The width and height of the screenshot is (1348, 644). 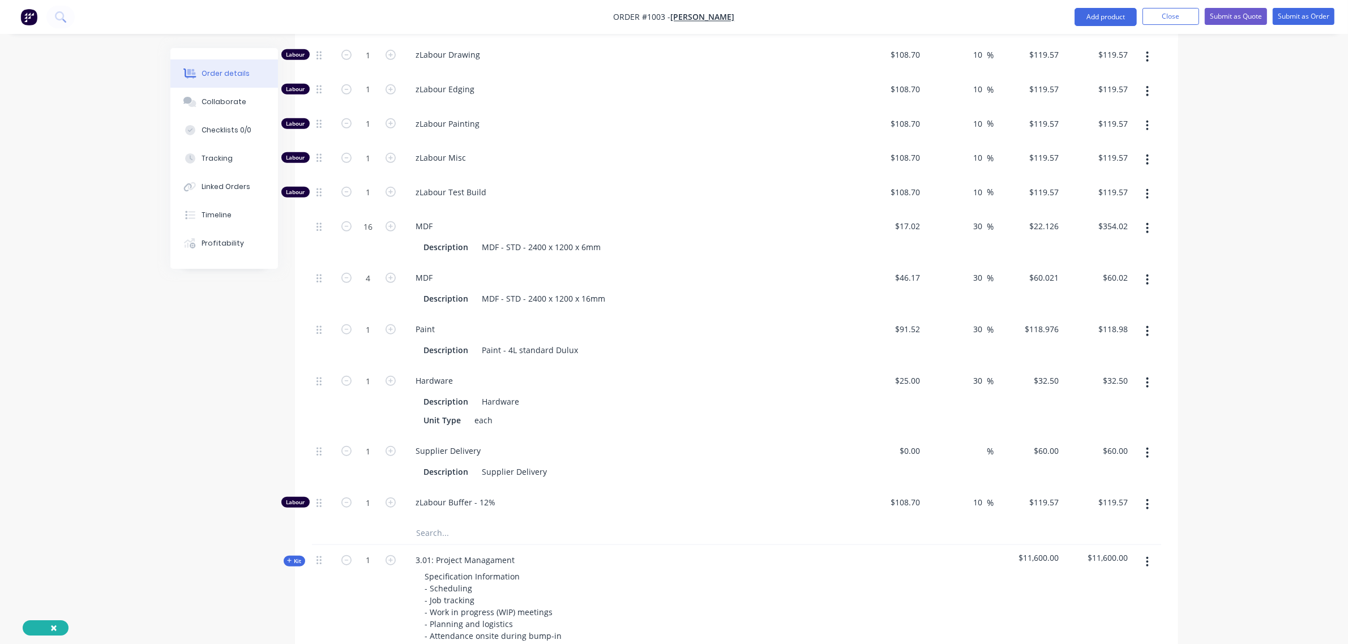 What do you see at coordinates (484, 420) in the screenshot?
I see `div: each` at bounding box center [484, 420].